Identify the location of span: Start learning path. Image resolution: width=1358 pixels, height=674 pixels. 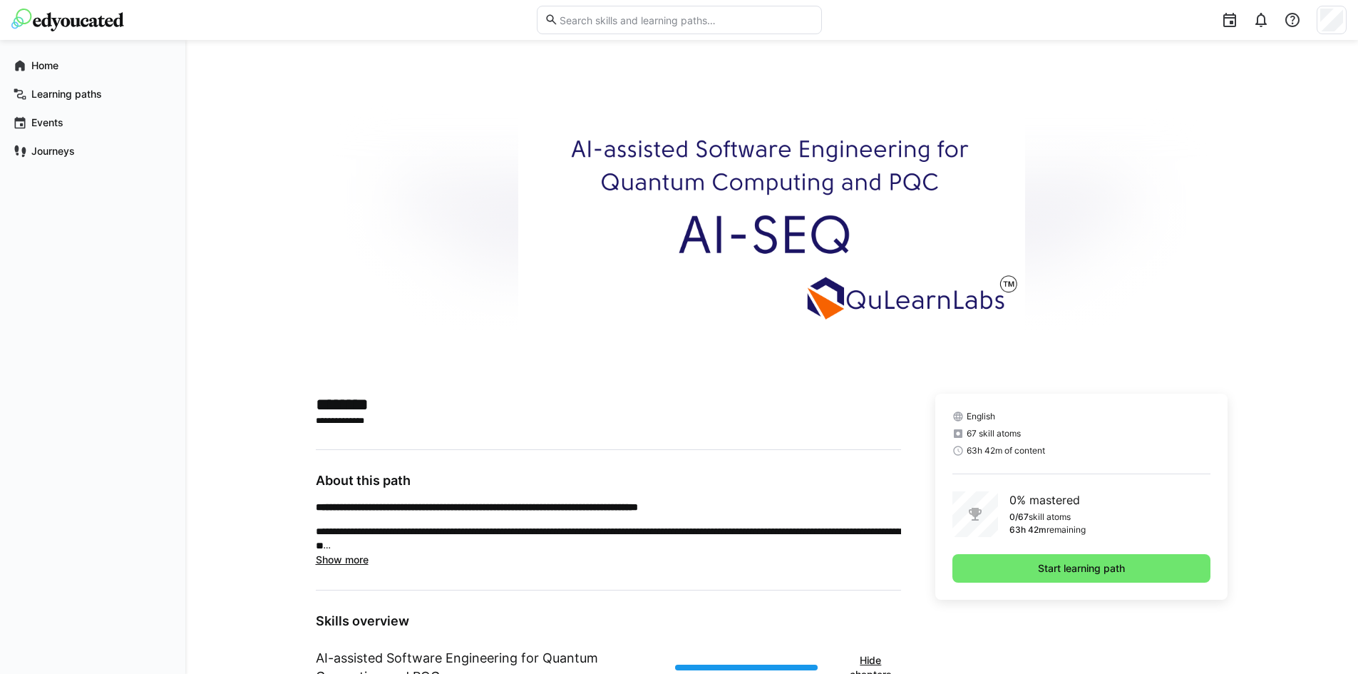
(1082, 568).